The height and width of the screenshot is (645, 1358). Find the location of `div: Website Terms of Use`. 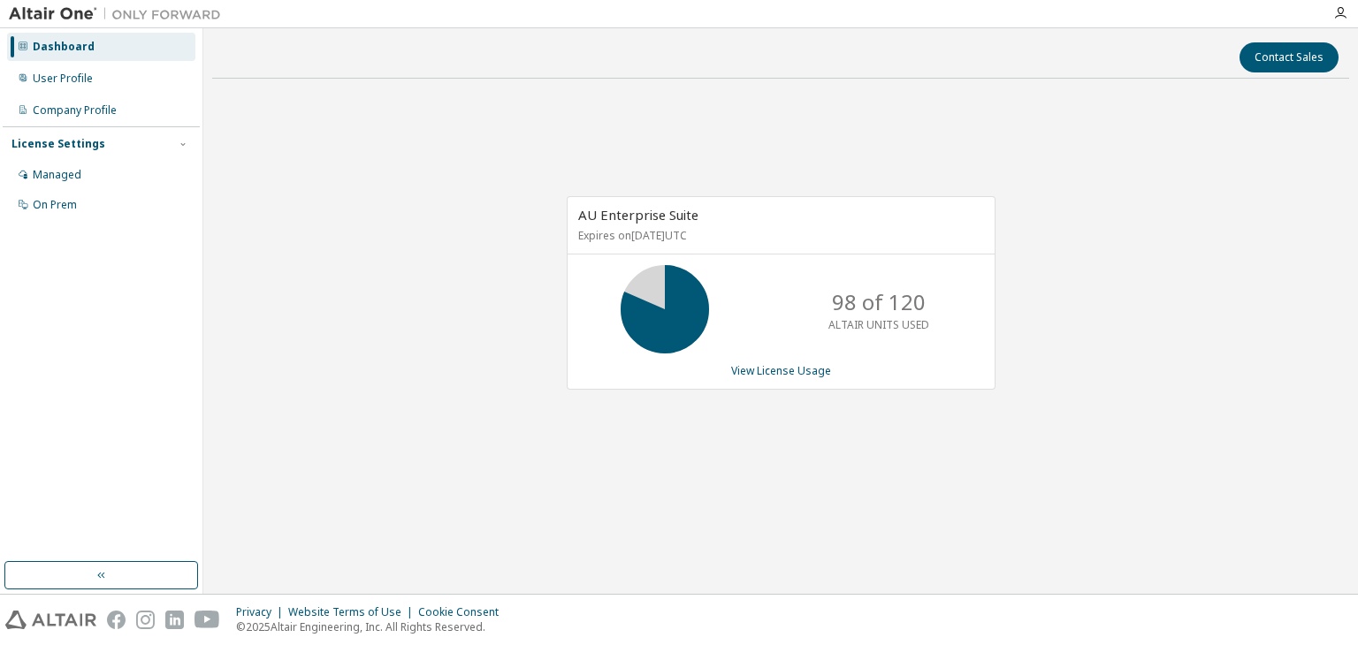

div: Website Terms of Use is located at coordinates (353, 613).